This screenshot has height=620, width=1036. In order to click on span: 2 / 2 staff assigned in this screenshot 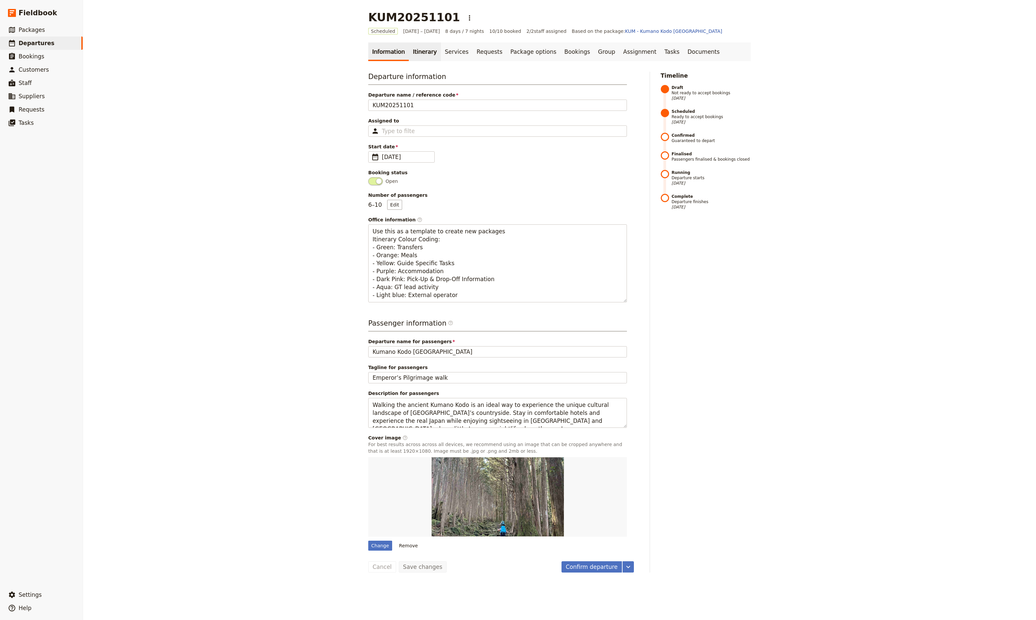, I will do `click(546, 31)`.